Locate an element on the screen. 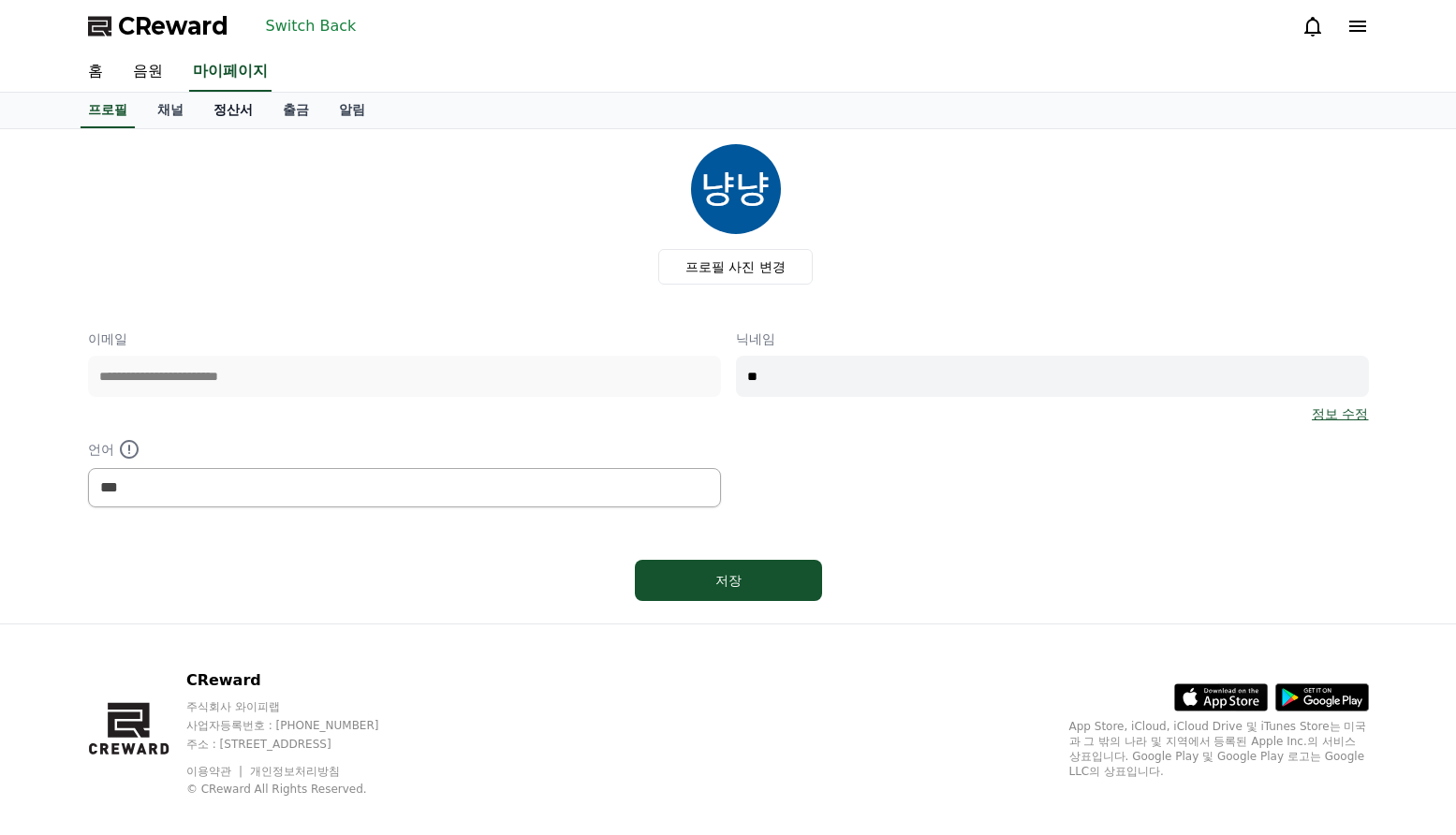 The width and height of the screenshot is (1456, 835). a: 출금 is located at coordinates (296, 110).